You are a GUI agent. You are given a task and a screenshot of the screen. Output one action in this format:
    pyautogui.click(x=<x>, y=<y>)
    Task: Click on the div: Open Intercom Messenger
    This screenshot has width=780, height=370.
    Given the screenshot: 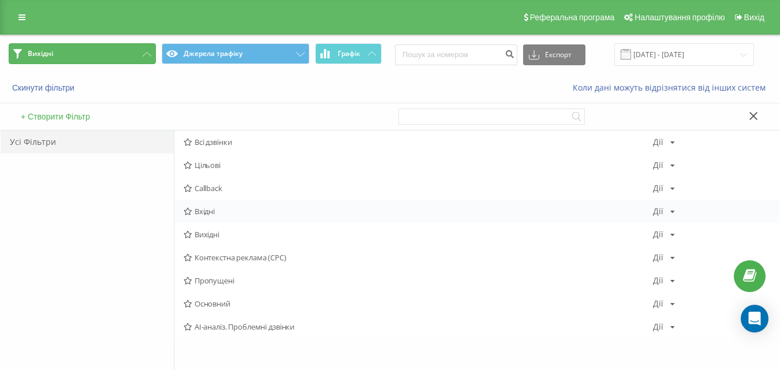 What is the action you would take?
    pyautogui.click(x=754, y=319)
    